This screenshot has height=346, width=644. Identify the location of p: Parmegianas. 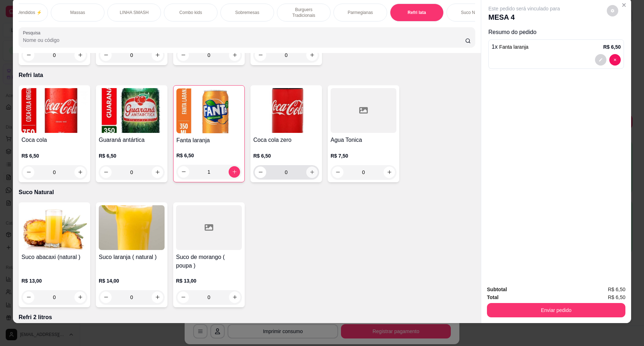
(360, 13).